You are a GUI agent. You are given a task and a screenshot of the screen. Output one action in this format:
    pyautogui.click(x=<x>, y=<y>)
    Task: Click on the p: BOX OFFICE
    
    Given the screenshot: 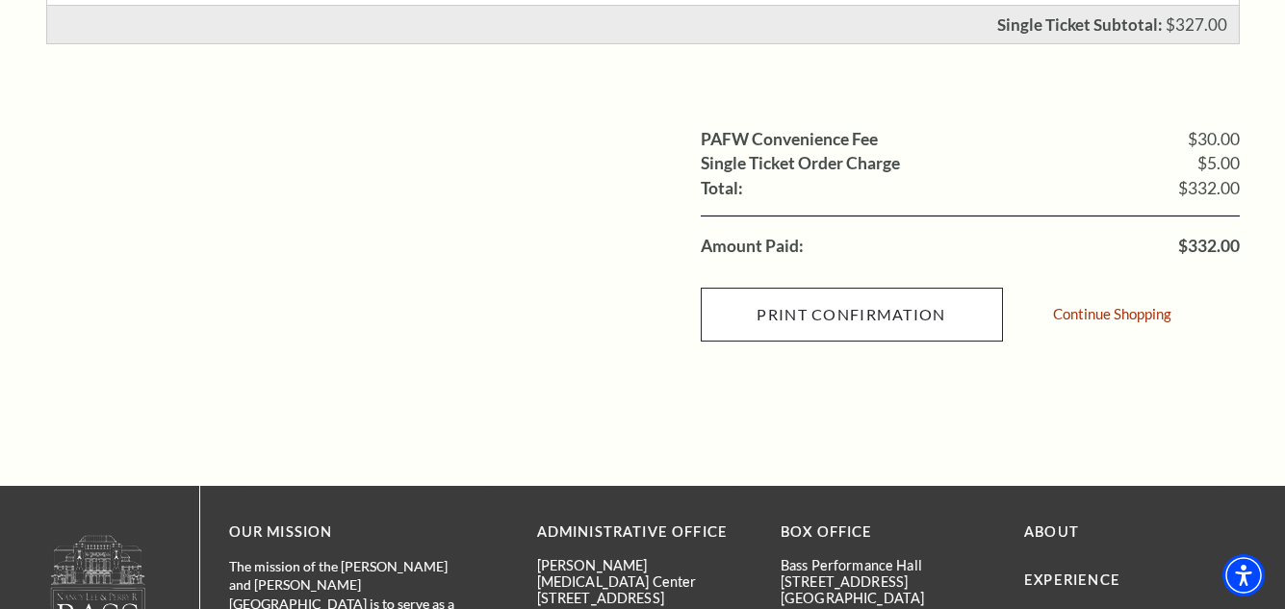 What is the action you would take?
    pyautogui.click(x=887, y=532)
    